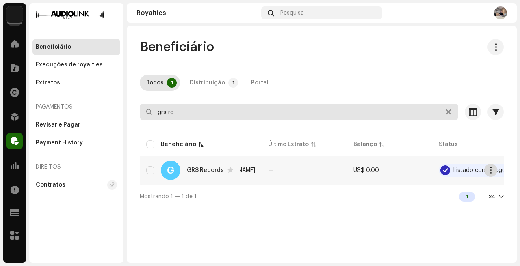 The height and width of the screenshot is (266, 520). Describe the element at coordinates (15, 15) in the screenshot. I see `img: 730b9dfe-18b5-4111-b483-f30b0c182d82` at that location.